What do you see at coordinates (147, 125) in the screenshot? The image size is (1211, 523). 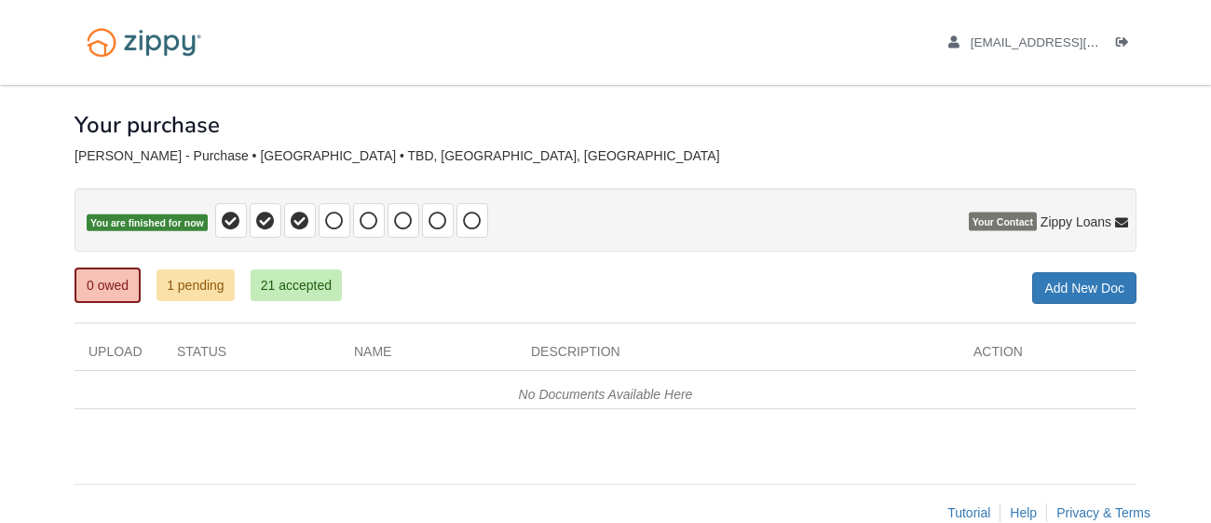 I see `h1: Your purchase` at bounding box center [147, 125].